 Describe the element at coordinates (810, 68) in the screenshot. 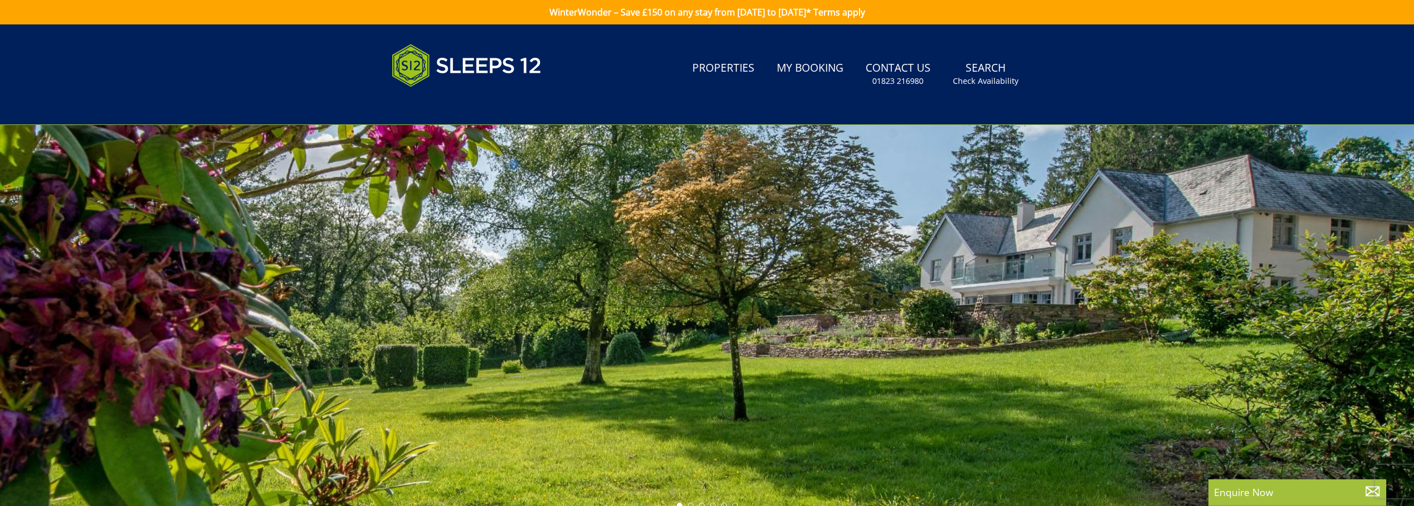

I see `a: My Booking` at that location.